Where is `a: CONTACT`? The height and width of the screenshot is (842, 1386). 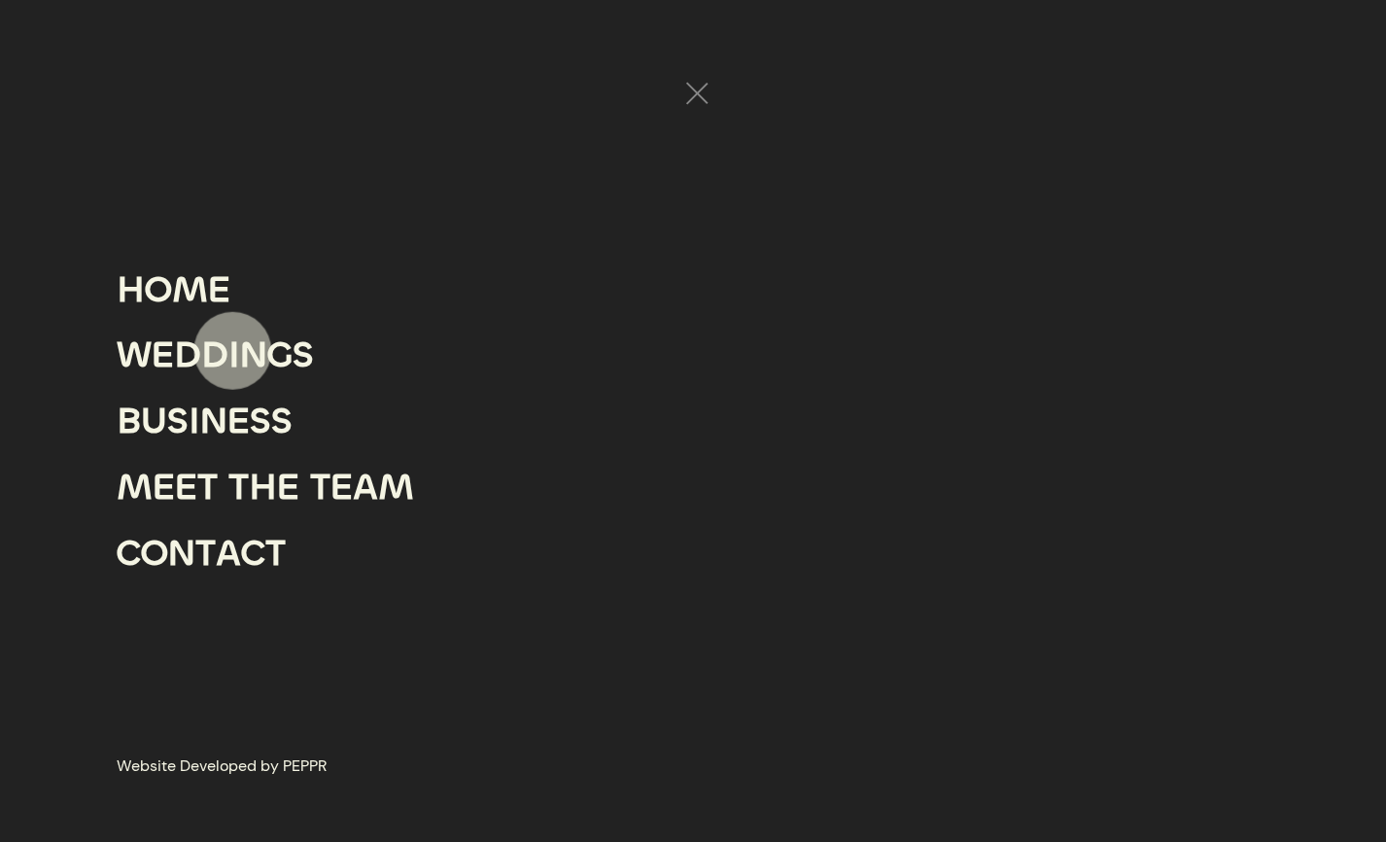 a: CONTACT is located at coordinates (201, 553).